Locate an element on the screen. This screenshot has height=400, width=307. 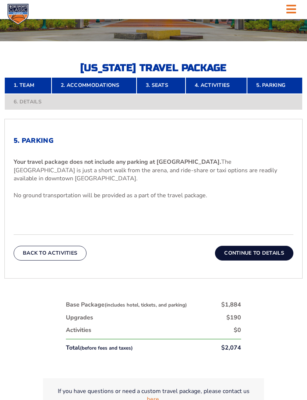
a: 3. Seats is located at coordinates (161, 85).